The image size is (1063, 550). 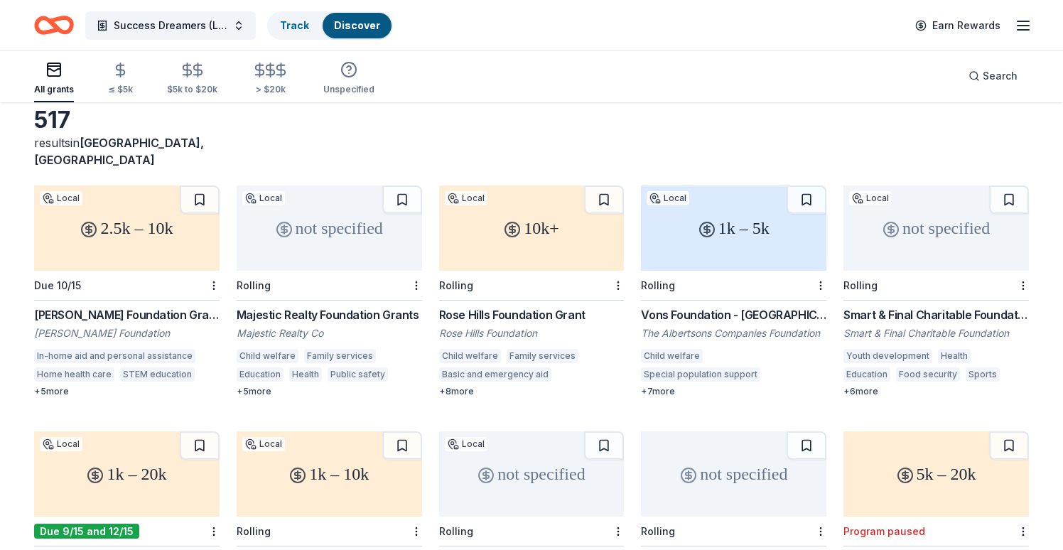 What do you see at coordinates (120, 90) in the screenshot?
I see `div: ≤ $5k` at bounding box center [120, 90].